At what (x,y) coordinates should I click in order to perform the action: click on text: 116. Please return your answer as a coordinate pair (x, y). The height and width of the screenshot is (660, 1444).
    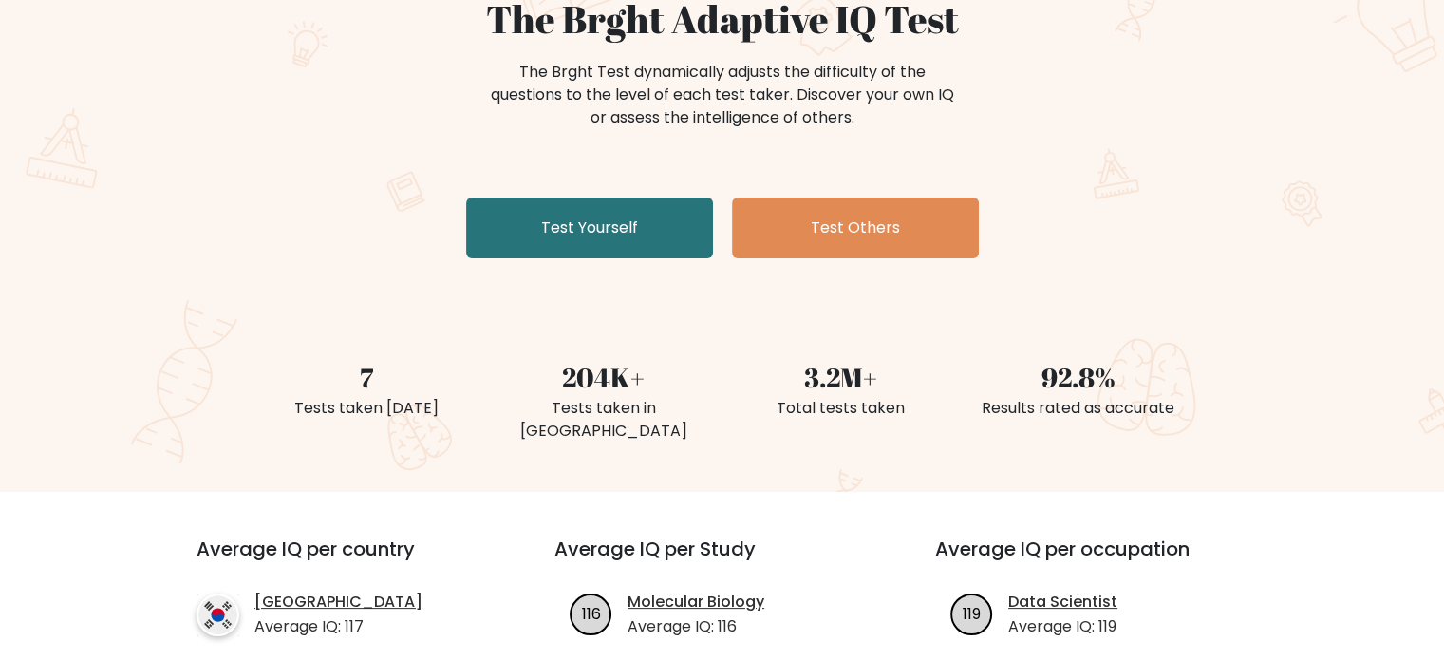
    Looking at the image, I should click on (591, 612).